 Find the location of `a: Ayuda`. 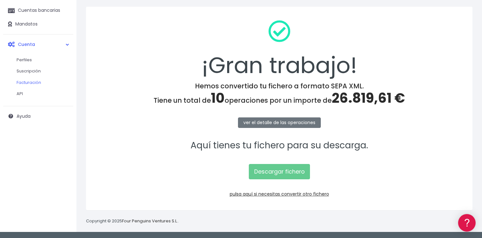

a: Ayuda is located at coordinates (38, 116).